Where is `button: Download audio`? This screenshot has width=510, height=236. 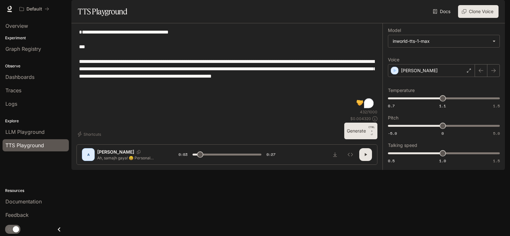 button: Download audio is located at coordinates (335, 154).